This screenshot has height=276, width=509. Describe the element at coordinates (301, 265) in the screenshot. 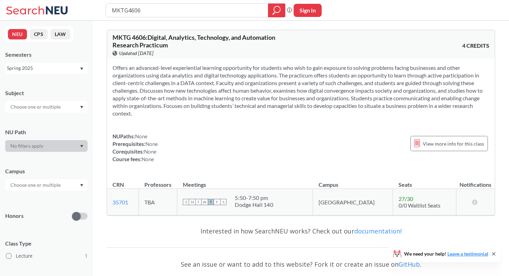

I see `div: See an issue or want to add to this website? Fork it or create an issue on .` at that location.